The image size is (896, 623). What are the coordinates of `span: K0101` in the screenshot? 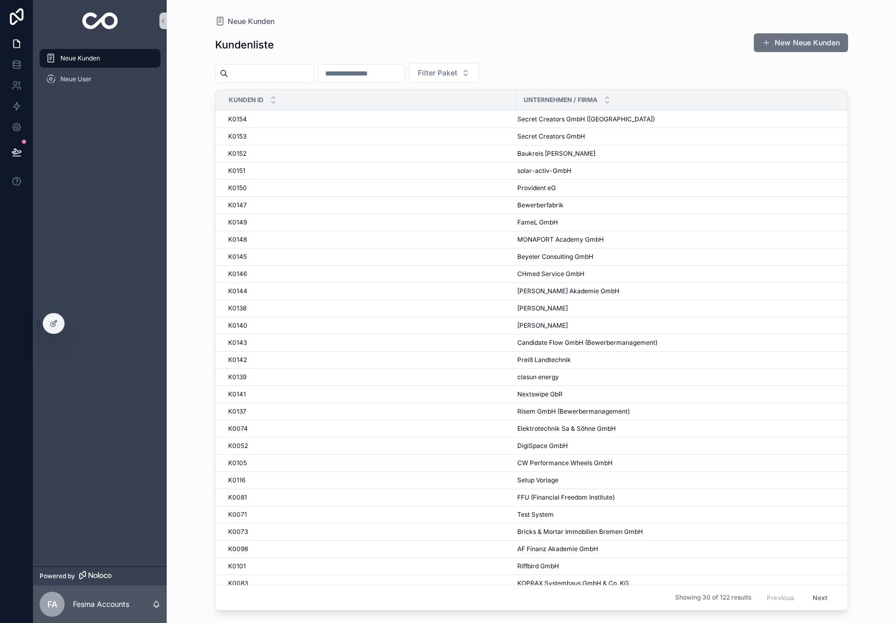 It's located at (237, 566).